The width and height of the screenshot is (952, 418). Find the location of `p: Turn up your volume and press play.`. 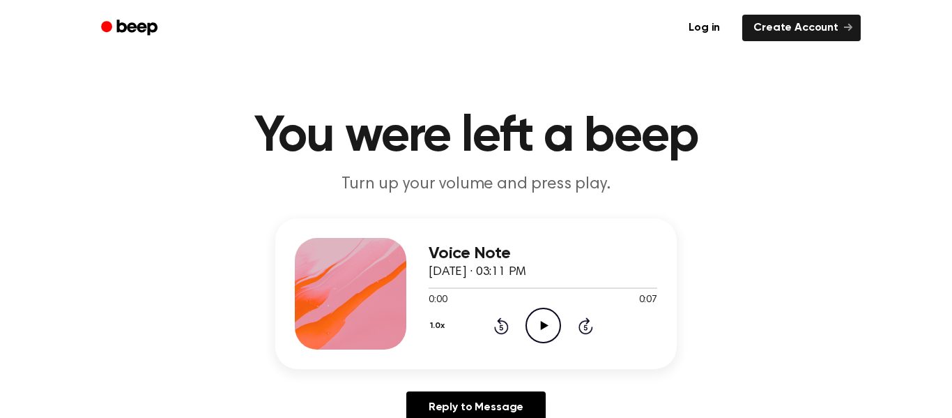

p: Turn up your volume and press play. is located at coordinates (476, 184).